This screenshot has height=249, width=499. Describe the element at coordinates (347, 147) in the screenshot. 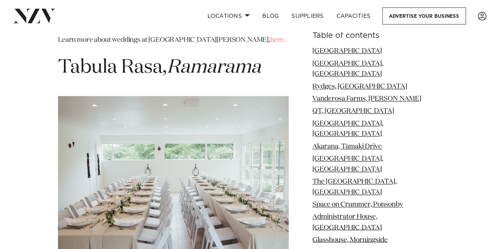

I see `a: Akarana, Tāmaki Drive` at that location.